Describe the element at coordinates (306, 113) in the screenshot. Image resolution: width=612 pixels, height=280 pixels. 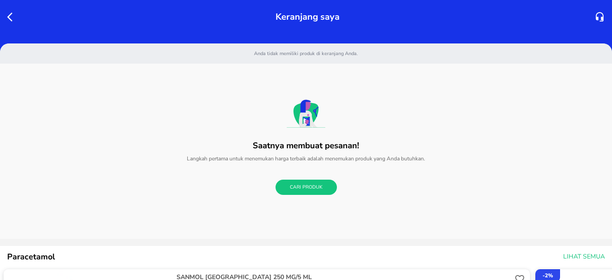
I see `img: female_pharmacist_welcome` at that location.